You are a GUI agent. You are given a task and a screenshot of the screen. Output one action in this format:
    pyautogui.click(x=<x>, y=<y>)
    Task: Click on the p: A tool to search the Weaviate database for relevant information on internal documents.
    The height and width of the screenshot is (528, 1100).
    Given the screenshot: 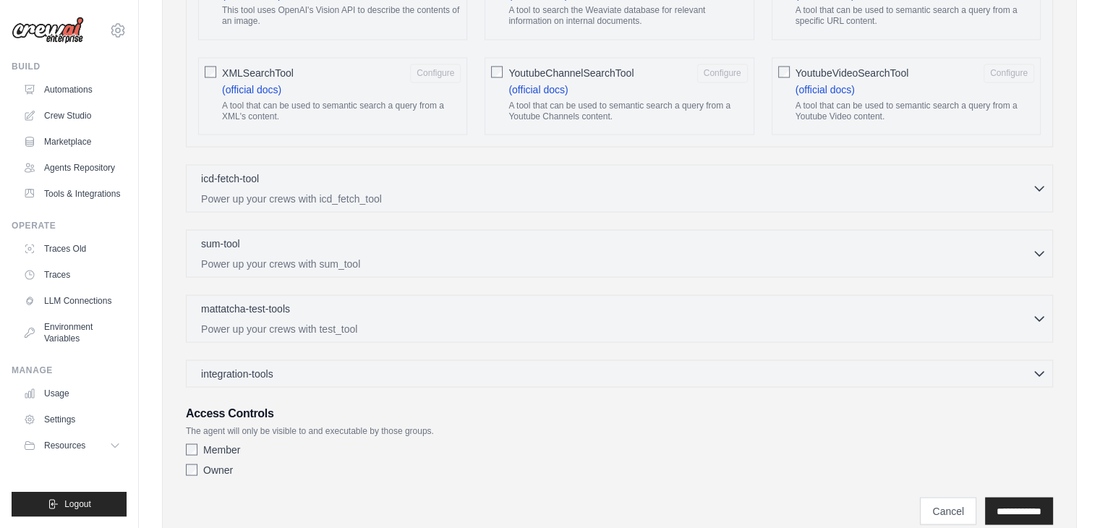 What is the action you would take?
    pyautogui.click(x=628, y=16)
    